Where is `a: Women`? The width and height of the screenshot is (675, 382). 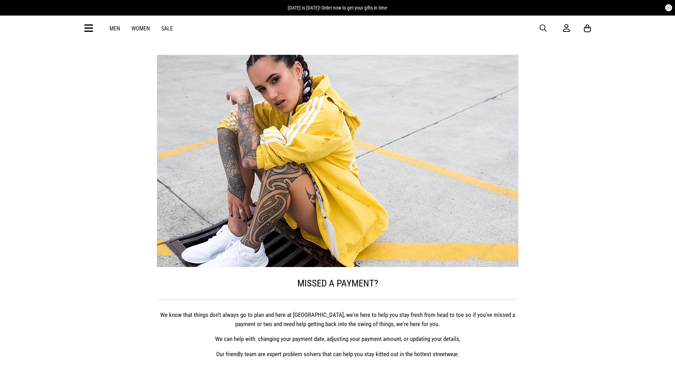
a: Women is located at coordinates (141, 28).